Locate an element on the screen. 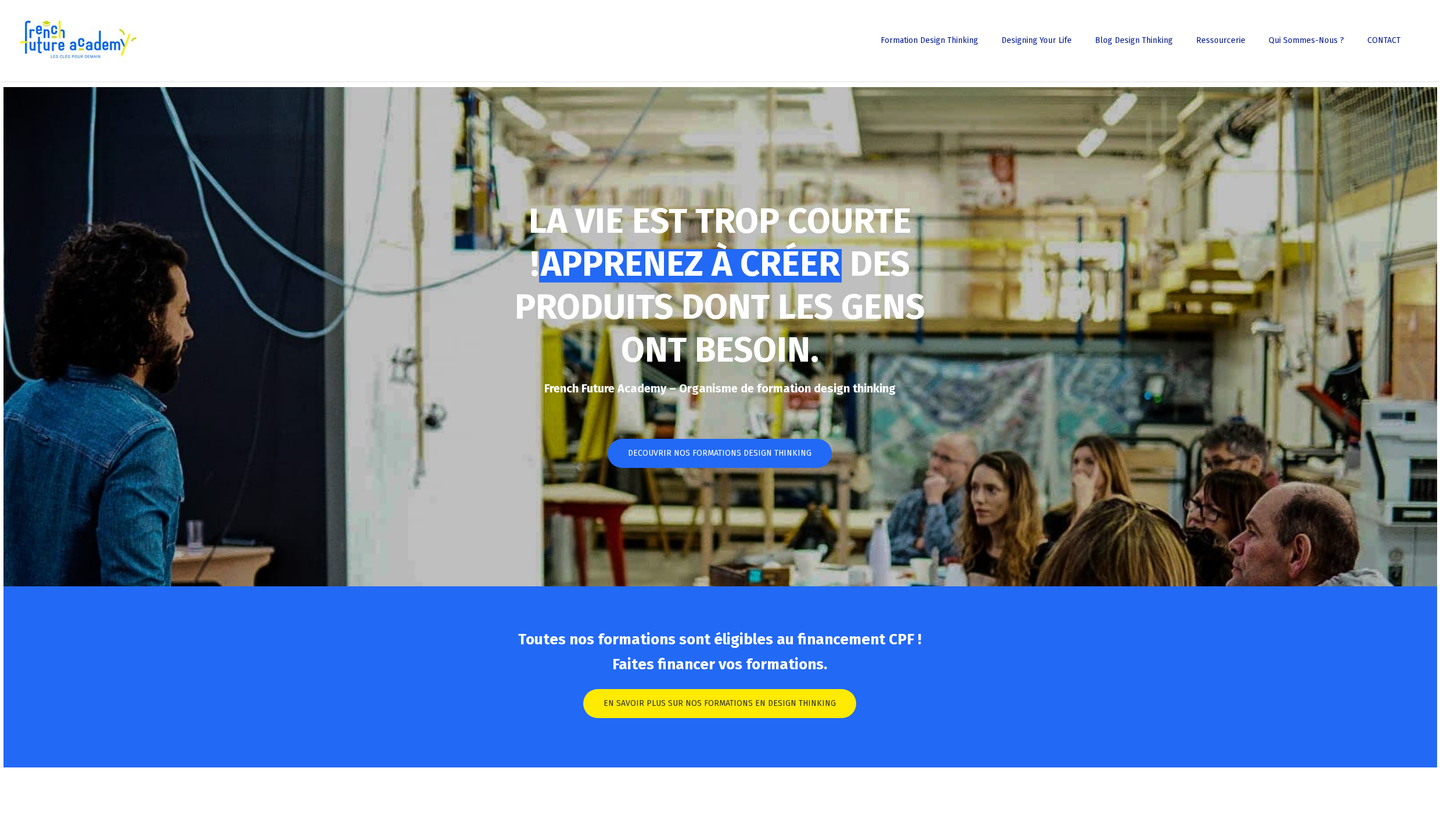 The image size is (1440, 840). span: CONTACT is located at coordinates (1383, 40).